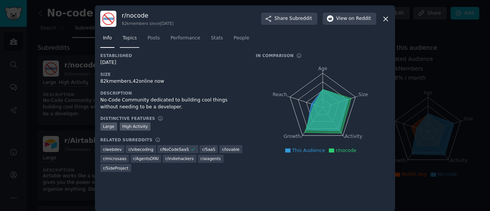 The height and width of the screenshot is (211, 490). What do you see at coordinates (360, 19) in the screenshot?
I see `span: on Reddit` at bounding box center [360, 19].